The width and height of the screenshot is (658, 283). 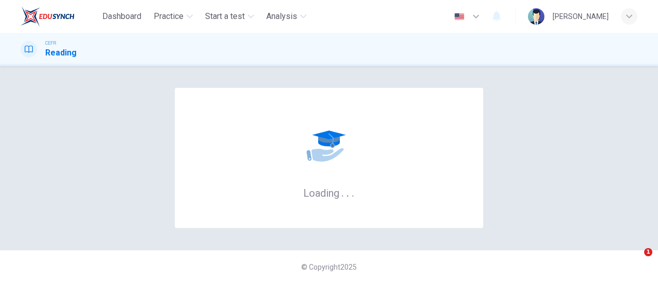 I want to click on button: Start a test, so click(x=229, y=16).